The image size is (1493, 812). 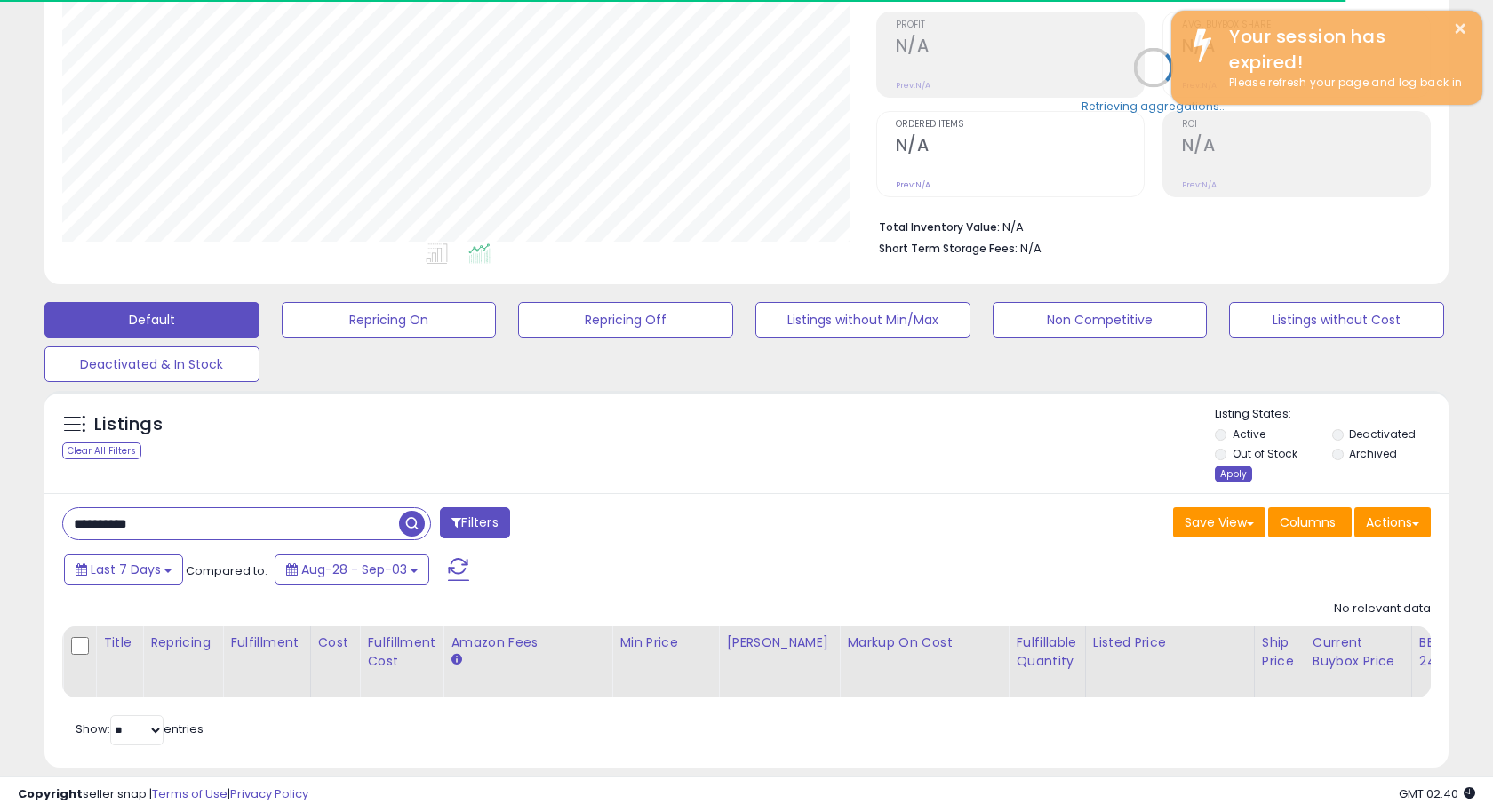 I want to click on button: Columns, so click(x=1310, y=523).